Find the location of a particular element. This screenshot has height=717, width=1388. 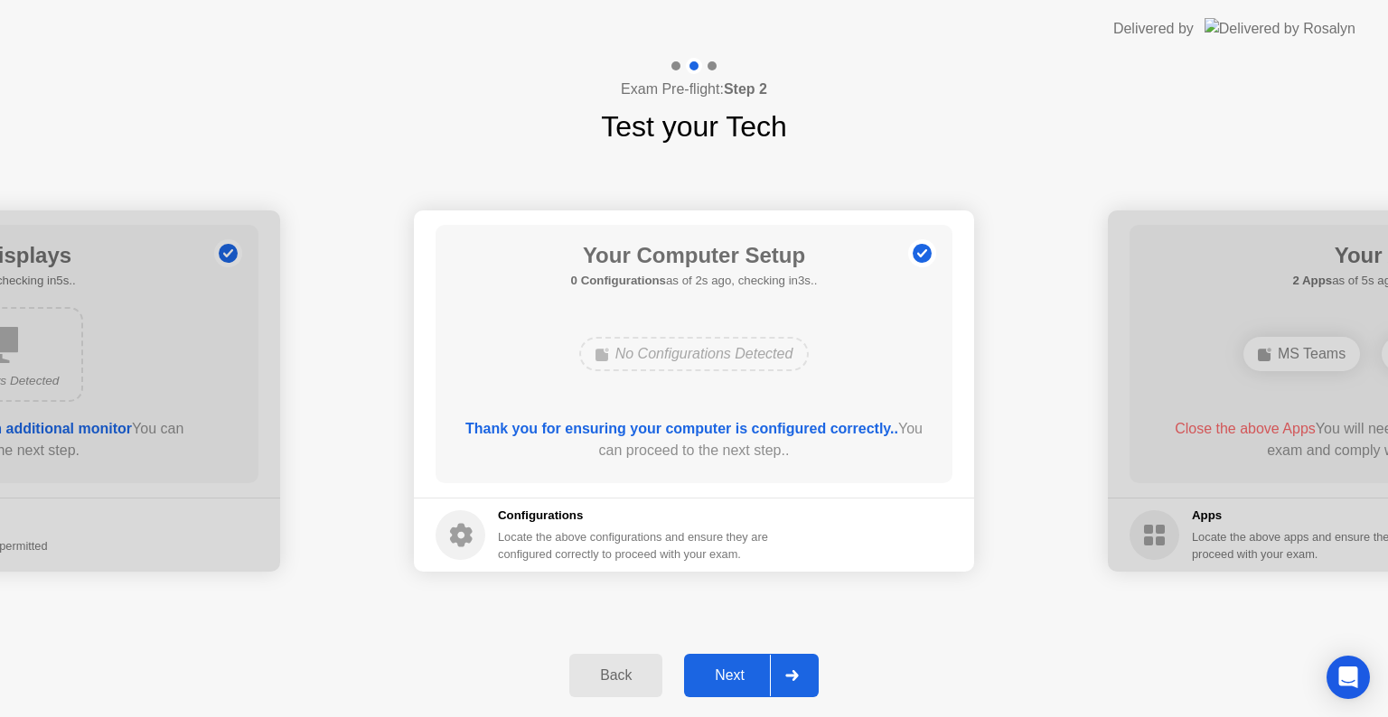

h5: as of 2s ago, checking in3s.. is located at coordinates (694, 281).